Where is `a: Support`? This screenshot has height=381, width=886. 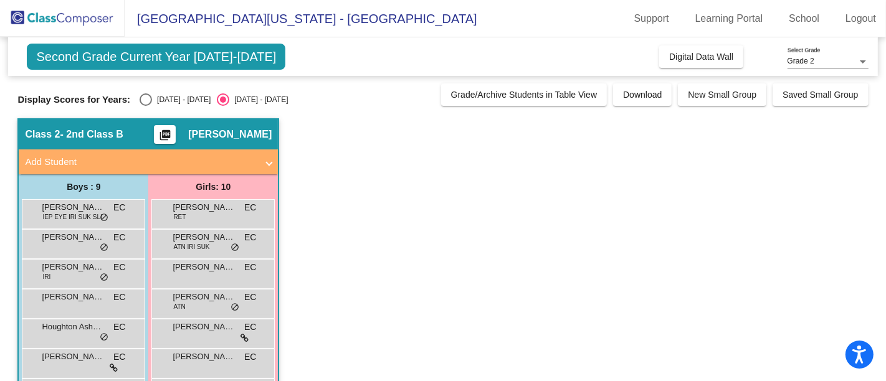
a: Support is located at coordinates (651, 19).